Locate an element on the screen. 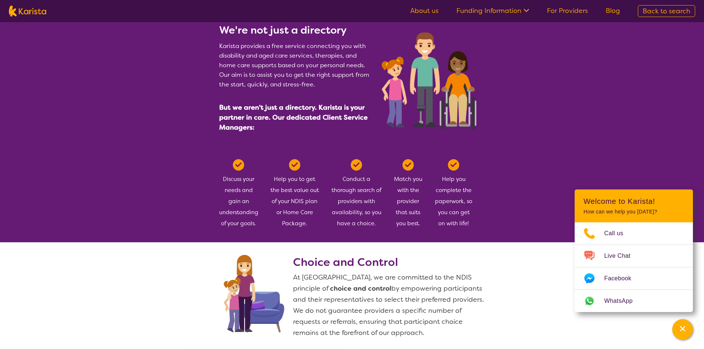 The image size is (704, 349). div: Channel Menu is located at coordinates (634, 251).